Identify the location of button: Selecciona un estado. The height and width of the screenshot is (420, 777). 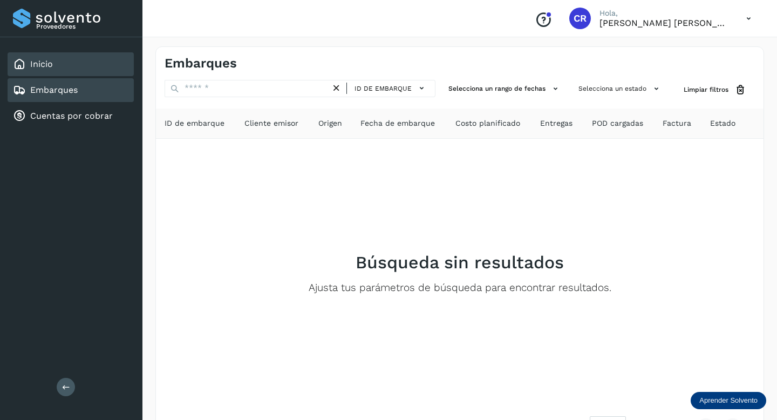
(620, 88).